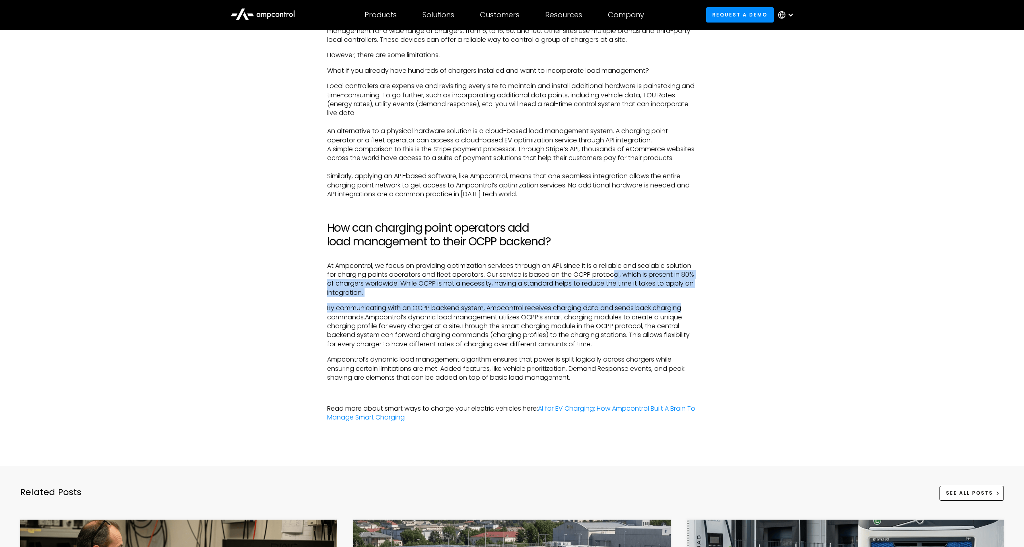 This screenshot has height=547, width=1024. Describe the element at coordinates (971, 493) in the screenshot. I see `a: See All Posts` at that location.